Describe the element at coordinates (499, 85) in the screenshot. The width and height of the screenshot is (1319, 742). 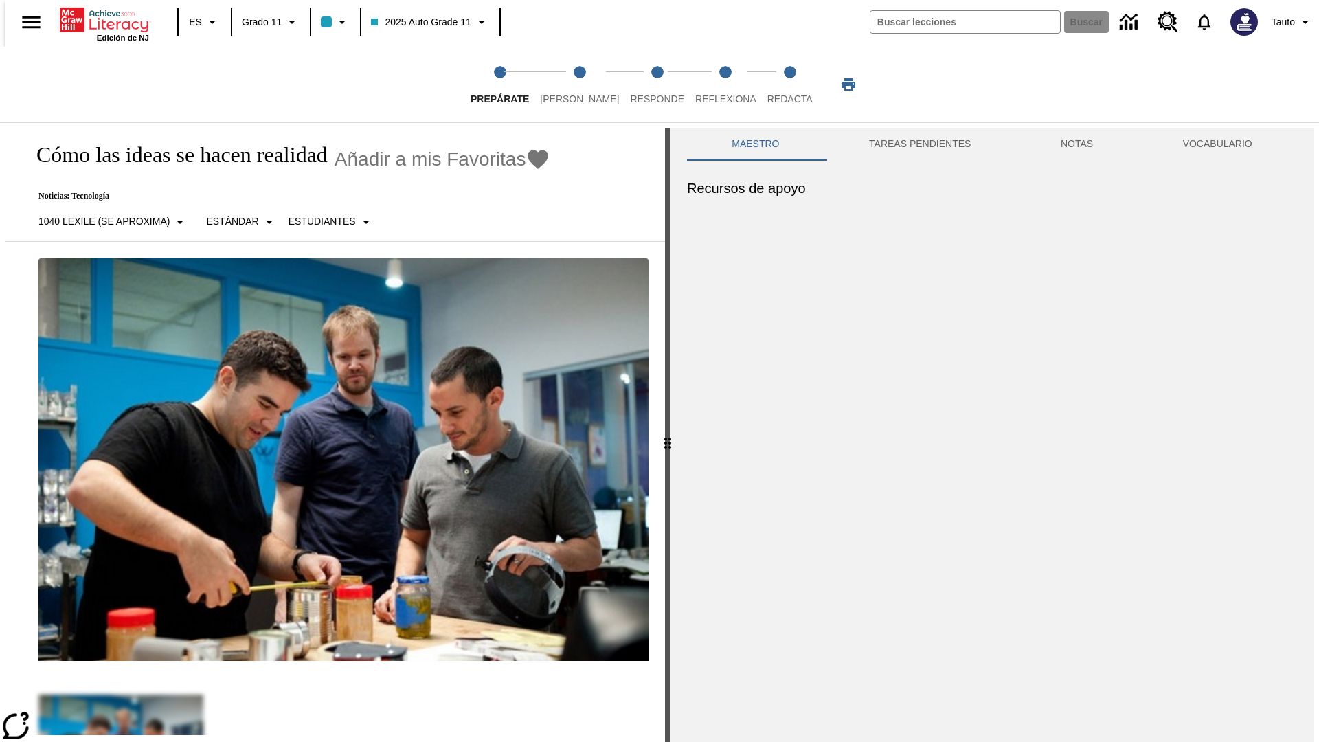
I see `button: Prepárate step 1 of 5` at that location.